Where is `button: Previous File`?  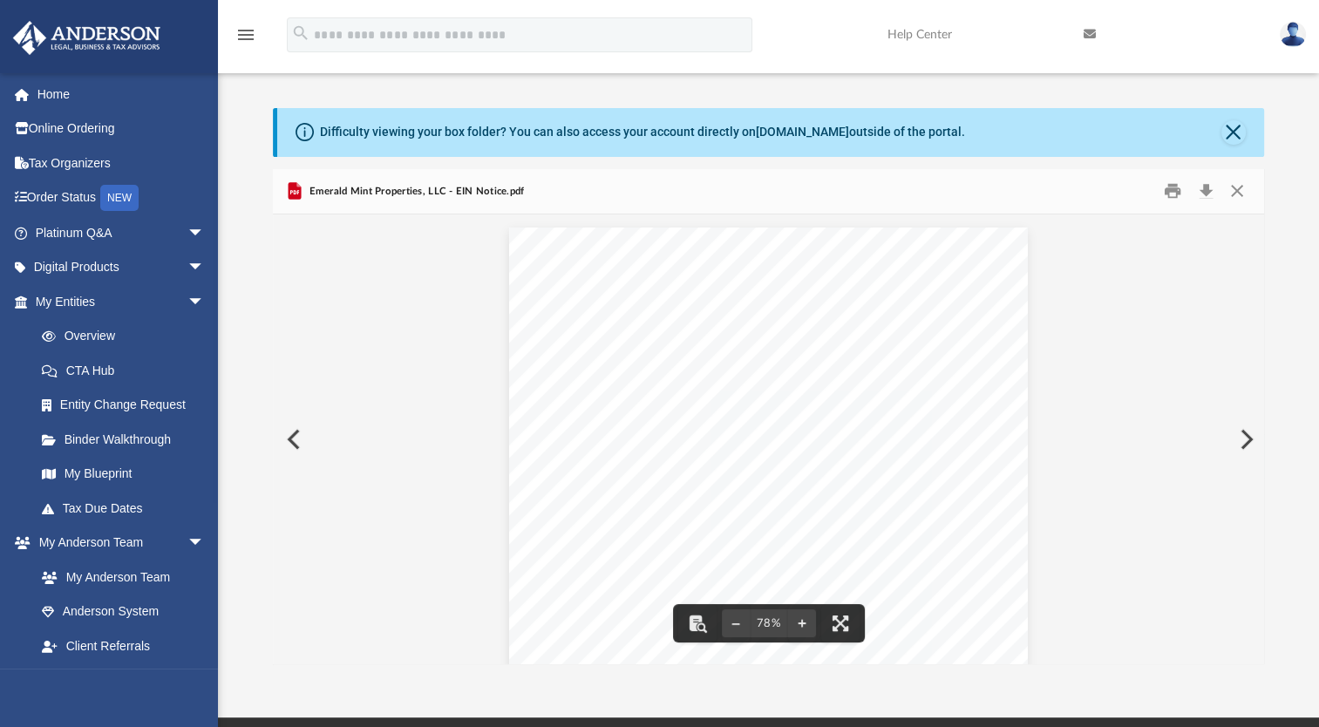
button: Previous File is located at coordinates (292, 439).